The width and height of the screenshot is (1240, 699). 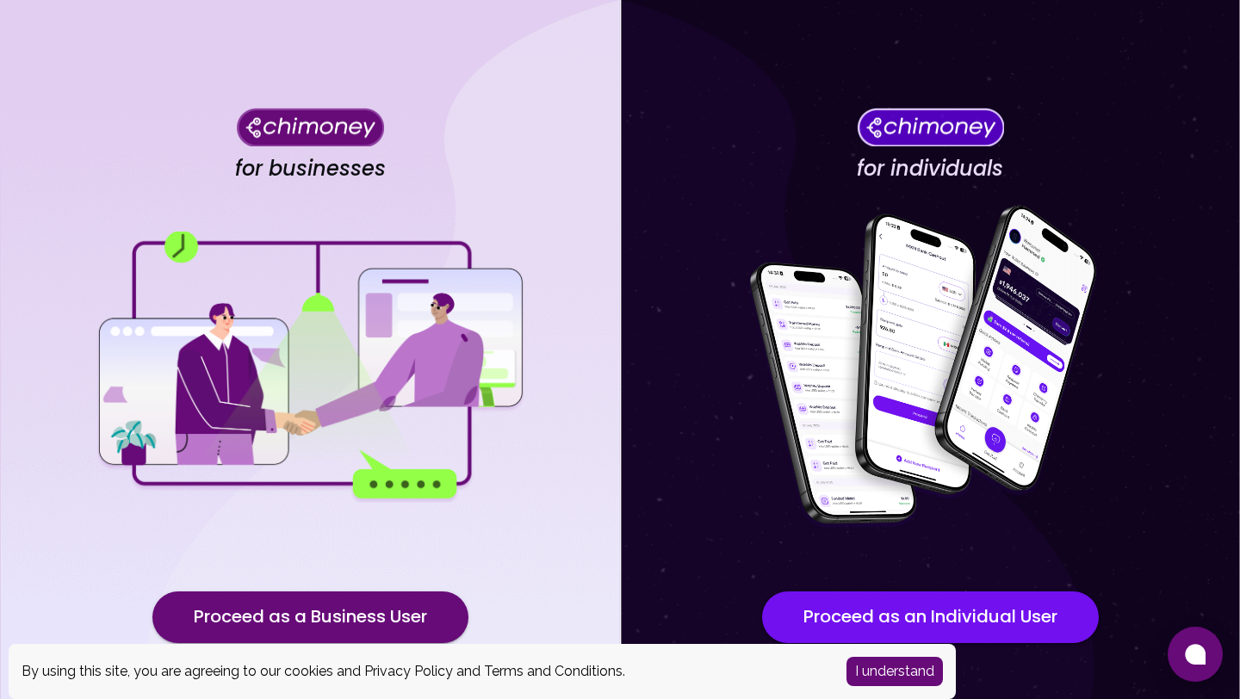 What do you see at coordinates (553, 671) in the screenshot?
I see `a: Terms and Conditions` at bounding box center [553, 671].